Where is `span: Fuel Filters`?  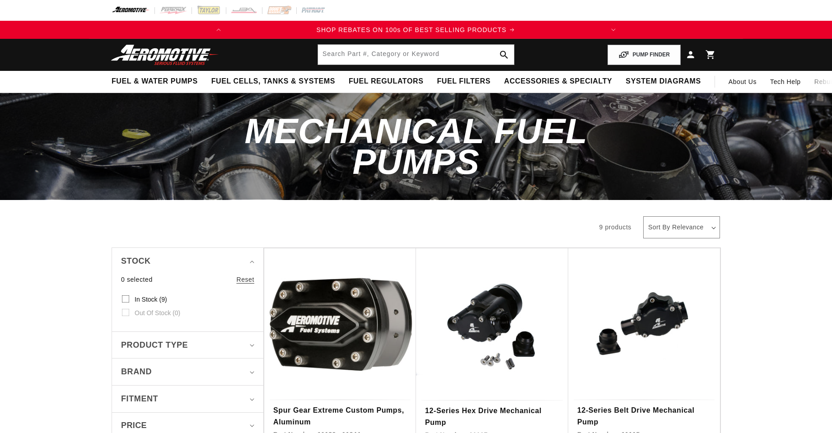
span: Fuel Filters is located at coordinates (463, 81).